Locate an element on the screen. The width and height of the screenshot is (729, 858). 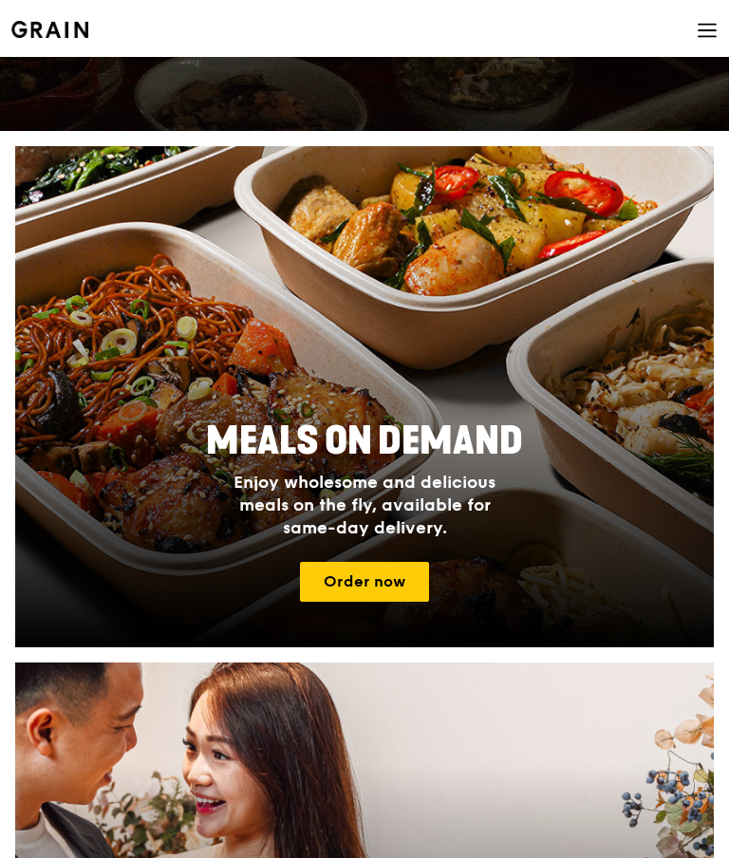
a: Order now is located at coordinates (365, 582).